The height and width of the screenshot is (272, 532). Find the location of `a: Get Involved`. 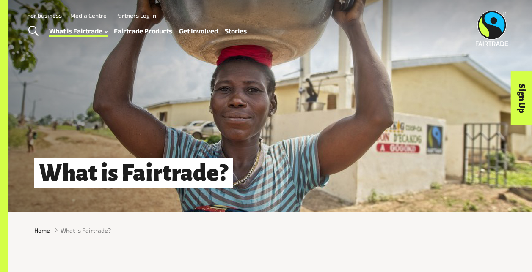

a: Get Involved is located at coordinates (198, 31).